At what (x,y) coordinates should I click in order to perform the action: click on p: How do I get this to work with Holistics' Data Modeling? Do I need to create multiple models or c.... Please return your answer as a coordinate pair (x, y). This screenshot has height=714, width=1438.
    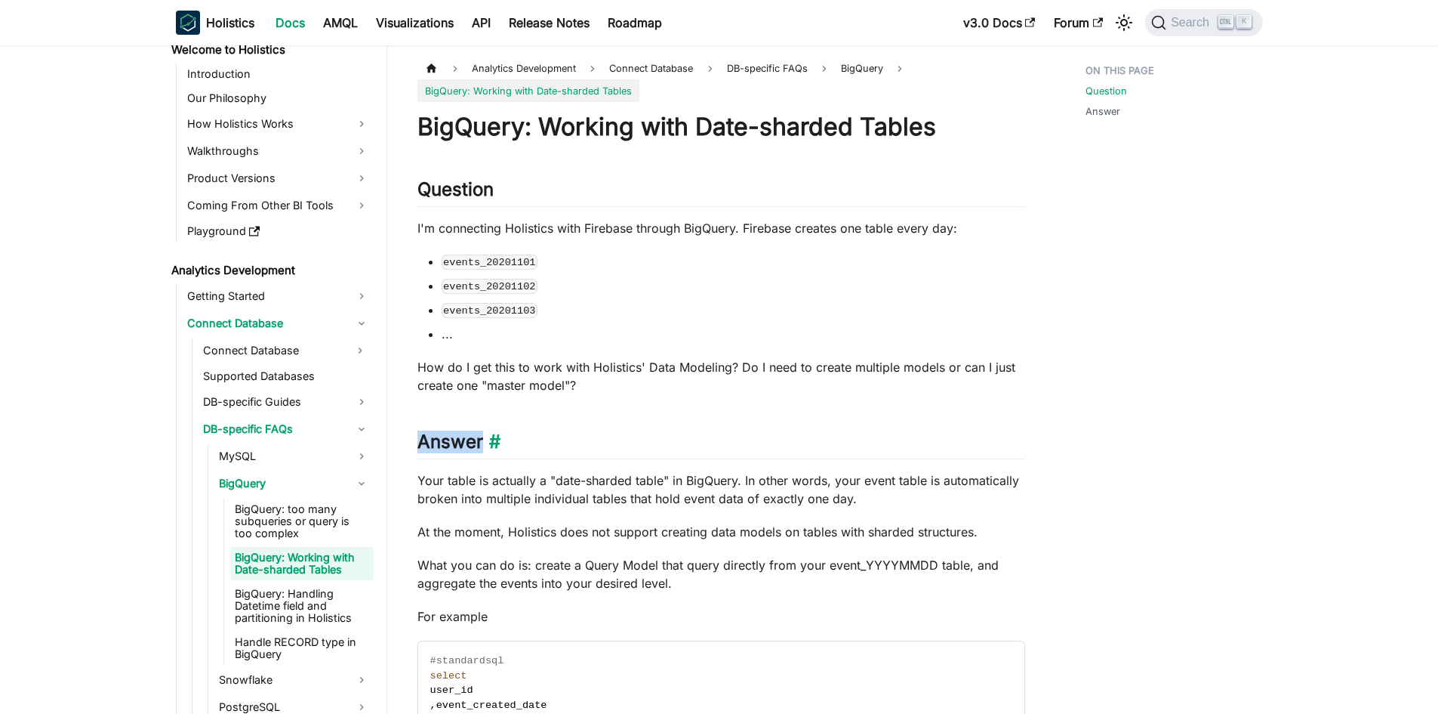
    Looking at the image, I should click on (721, 376).